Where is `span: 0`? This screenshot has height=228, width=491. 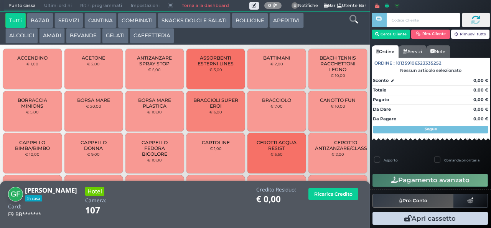 span: 0 is located at coordinates (295, 6).